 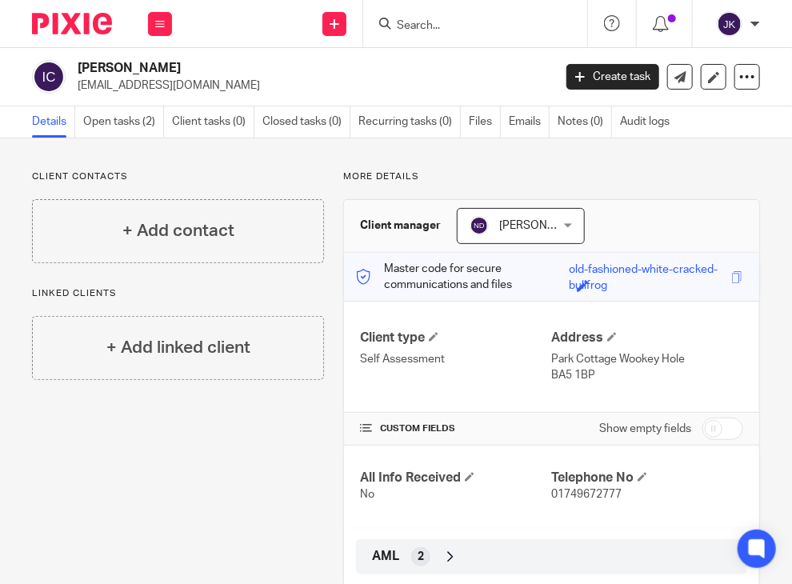 What do you see at coordinates (648, 270) in the screenshot?
I see `div: old-fashioned-white-cracked-bullfrog` at bounding box center [648, 270].